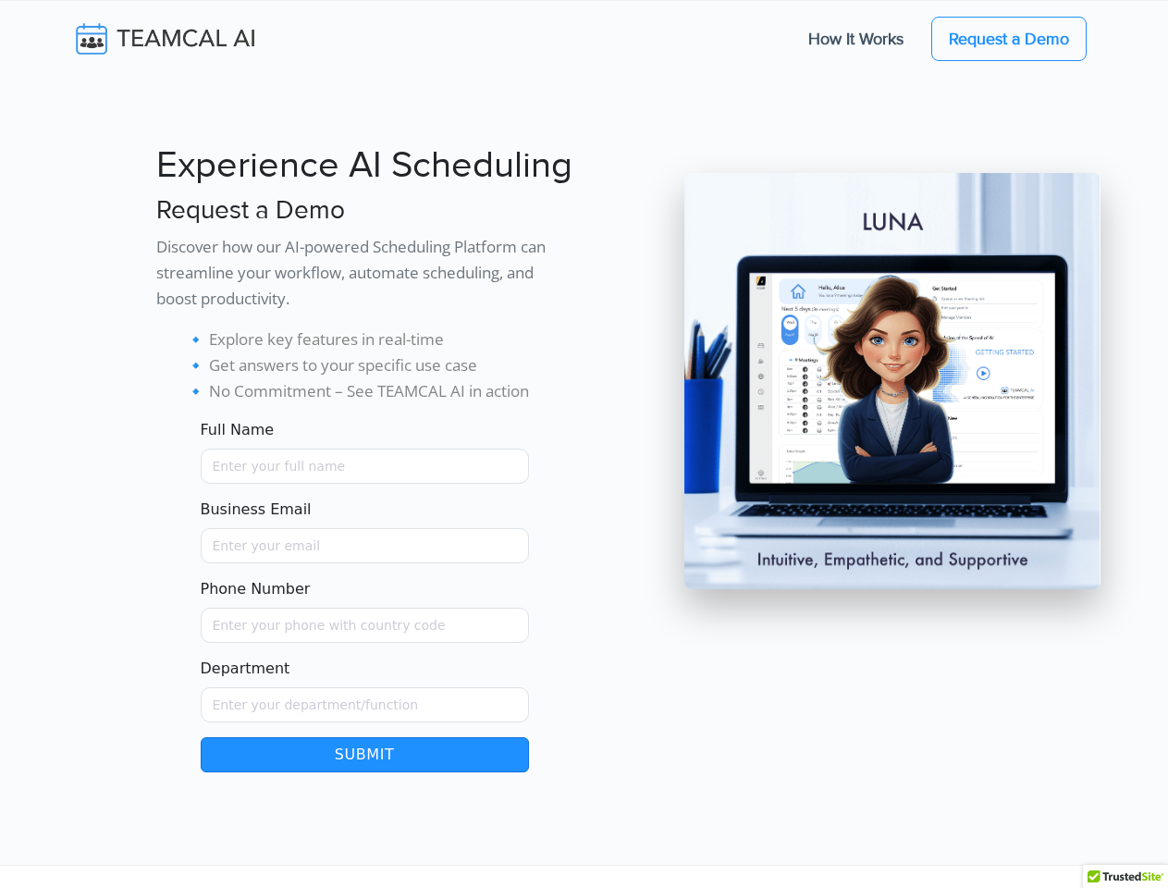  What do you see at coordinates (238, 430) in the screenshot?
I see `label: Full Name` at bounding box center [238, 430].